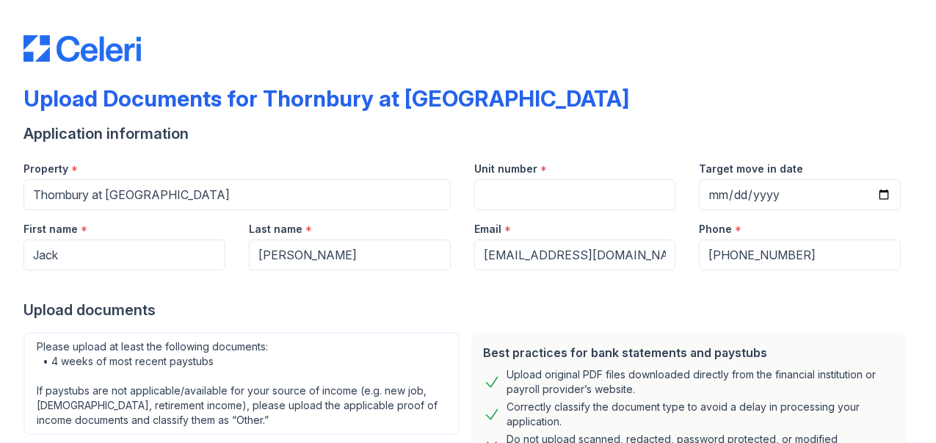 This screenshot has height=443, width=936. What do you see at coordinates (467, 310) in the screenshot?
I see `div: Upload documents` at bounding box center [467, 310].